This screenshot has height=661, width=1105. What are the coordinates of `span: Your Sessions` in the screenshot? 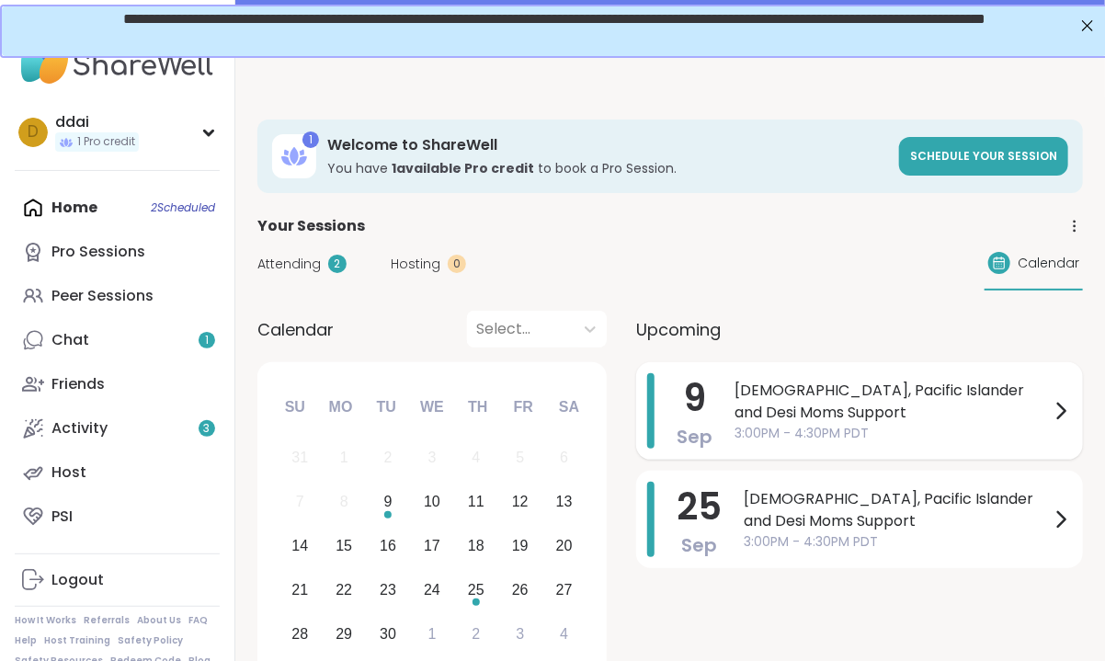 It's located at (311, 226).